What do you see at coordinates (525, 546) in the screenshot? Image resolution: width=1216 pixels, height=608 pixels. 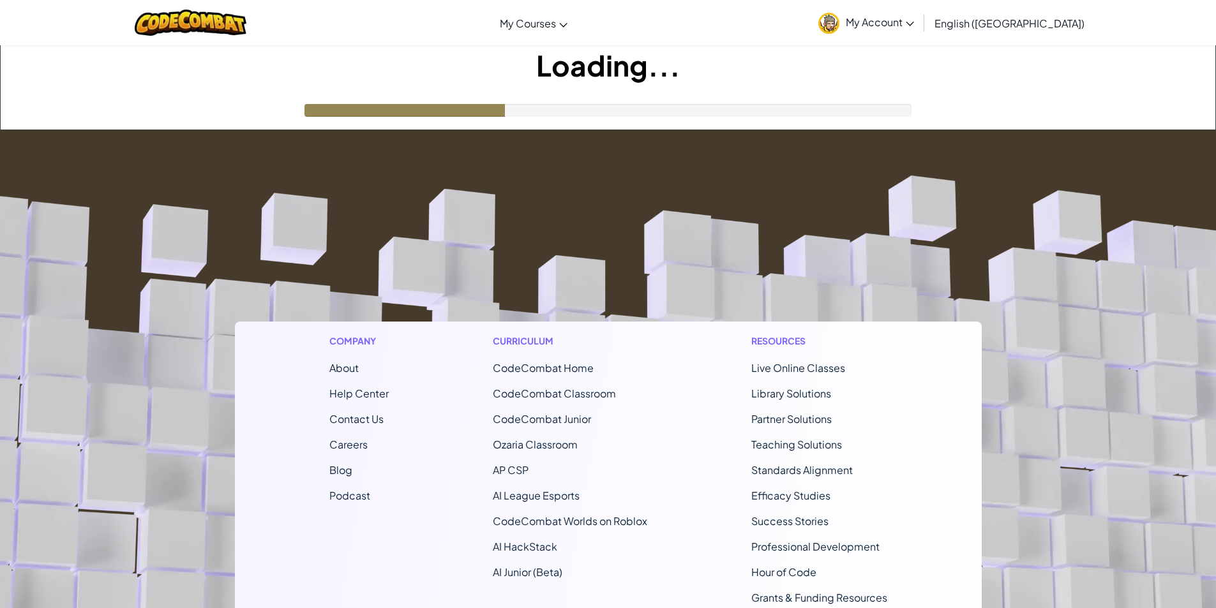 I see `a: AI HackStack` at bounding box center [525, 546].